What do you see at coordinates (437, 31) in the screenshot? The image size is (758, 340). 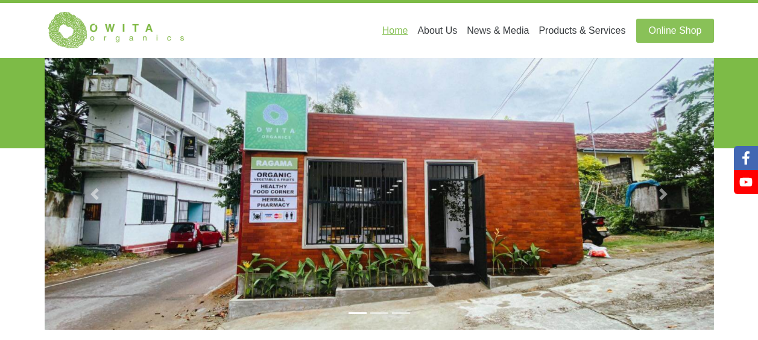 I see `a: About Us` at bounding box center [437, 31].